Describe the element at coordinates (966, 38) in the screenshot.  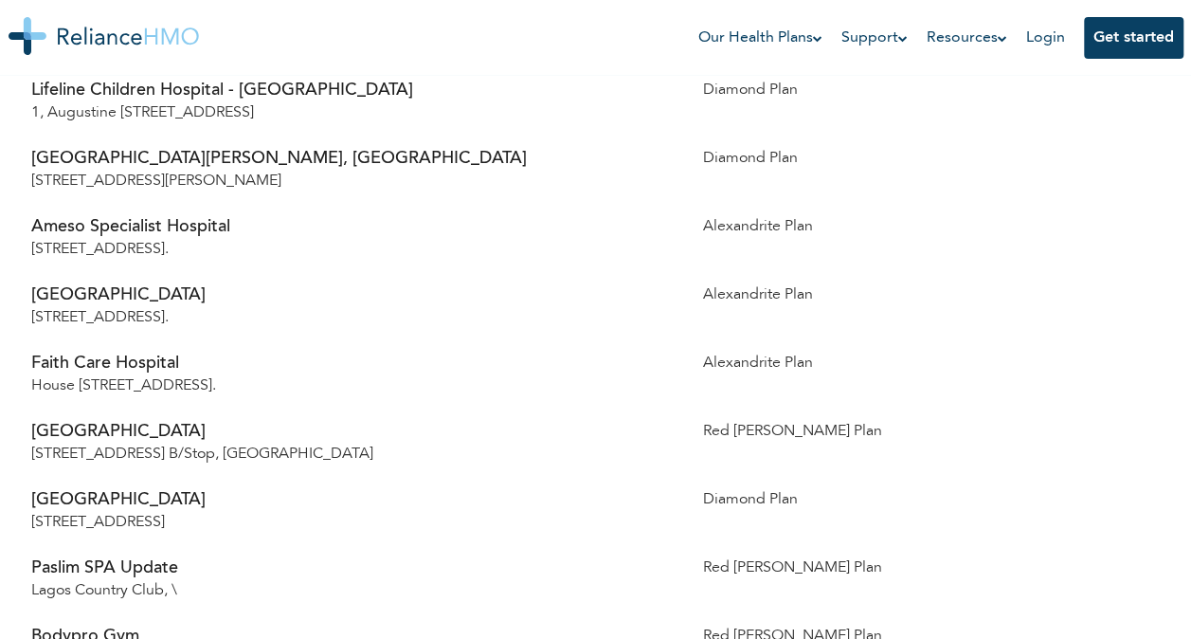
I see `a: Resources` at that location.